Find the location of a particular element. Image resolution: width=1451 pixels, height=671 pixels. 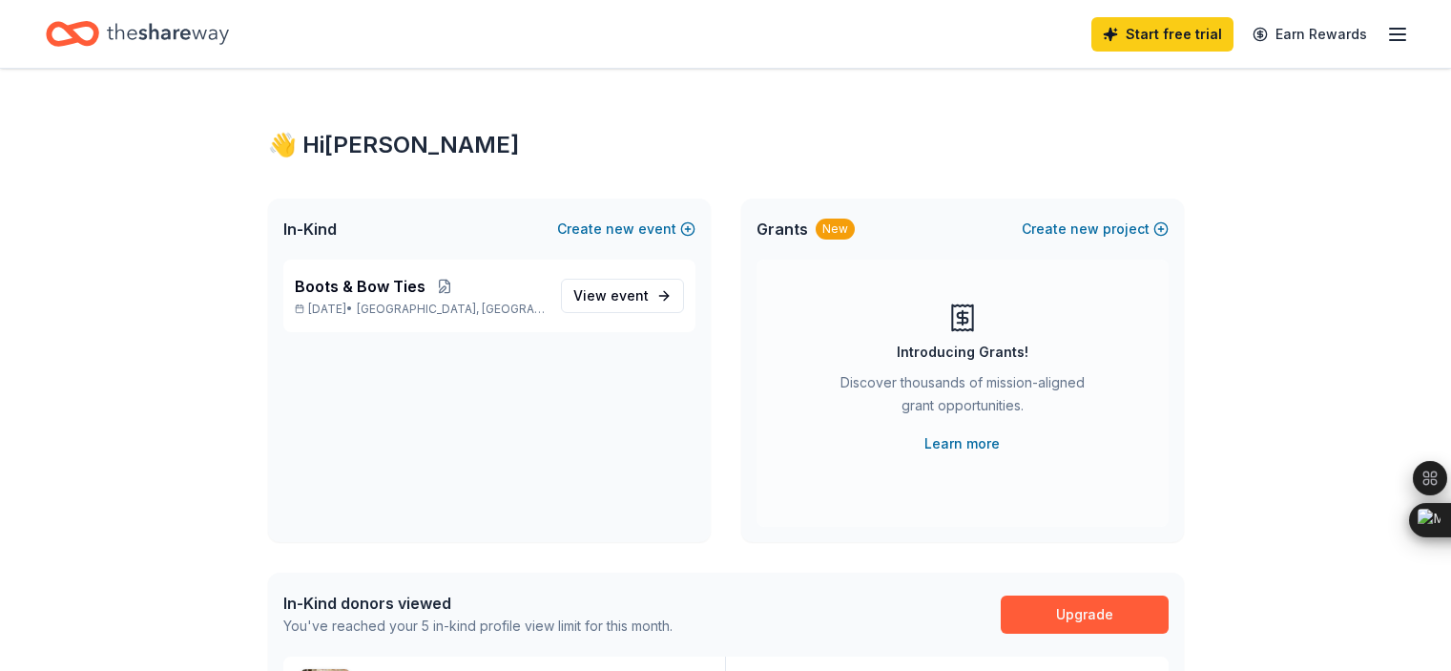

div: Discover thousands of mission-aligned grant opportunities. is located at coordinates (963, 398).